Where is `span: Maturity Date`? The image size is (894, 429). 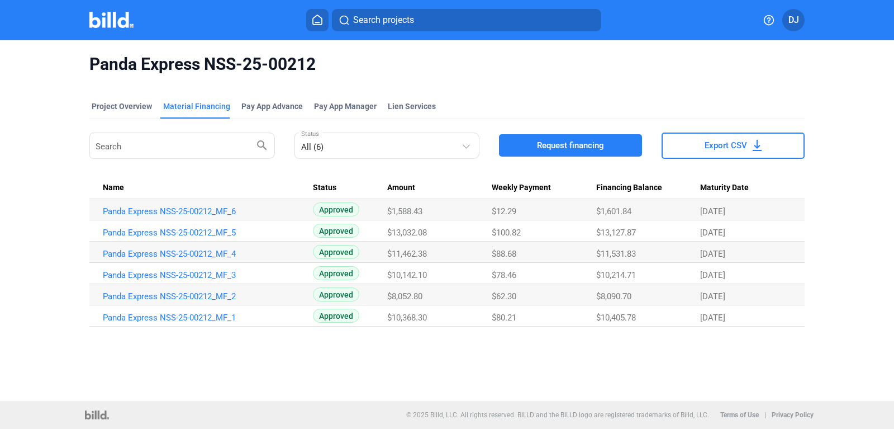
span: Maturity Date is located at coordinates (724, 188).